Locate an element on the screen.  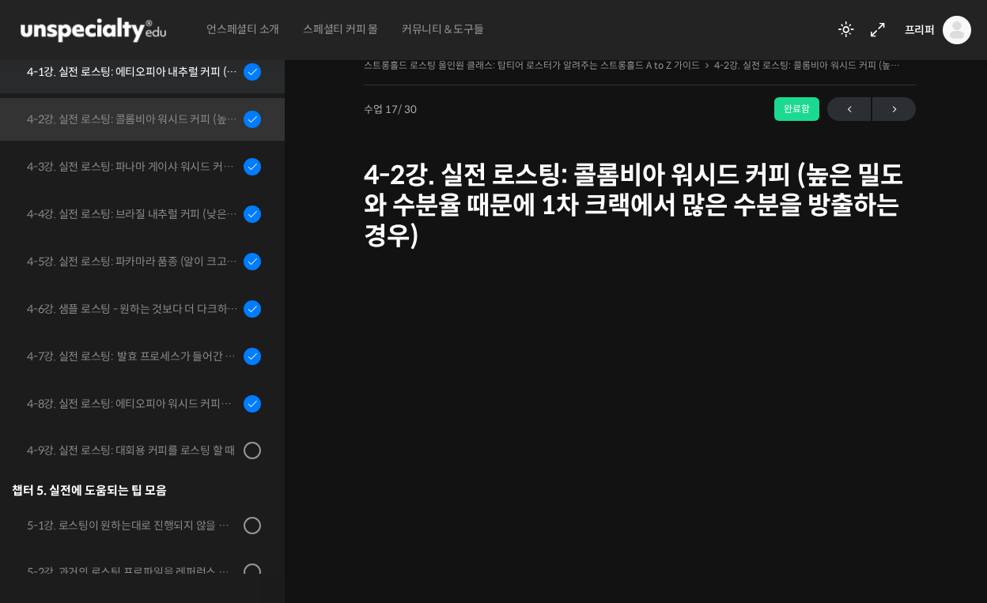
span: 대화 is located at coordinates (154, 503).